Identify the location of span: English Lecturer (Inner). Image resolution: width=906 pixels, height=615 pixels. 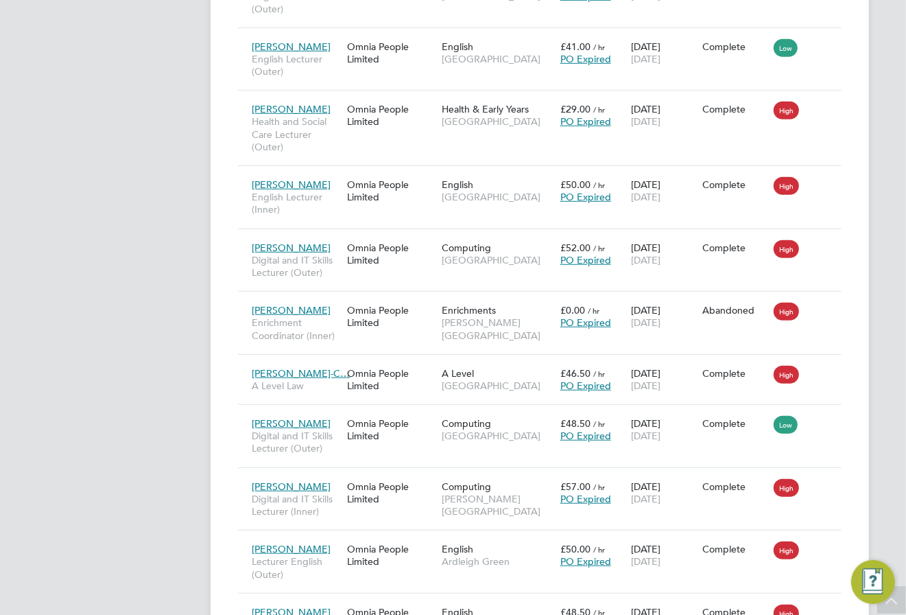
(296, 203).